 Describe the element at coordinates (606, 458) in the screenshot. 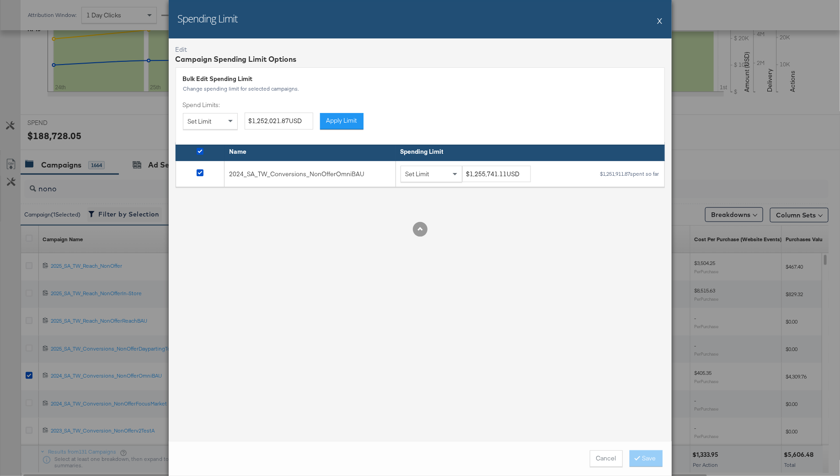

I see `button: Cancel` at that location.